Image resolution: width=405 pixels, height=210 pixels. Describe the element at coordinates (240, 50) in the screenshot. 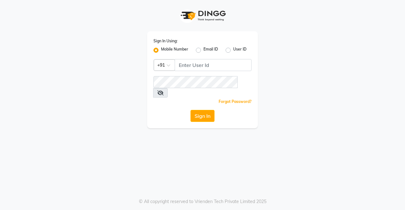

I see `label: User ID` at that location.